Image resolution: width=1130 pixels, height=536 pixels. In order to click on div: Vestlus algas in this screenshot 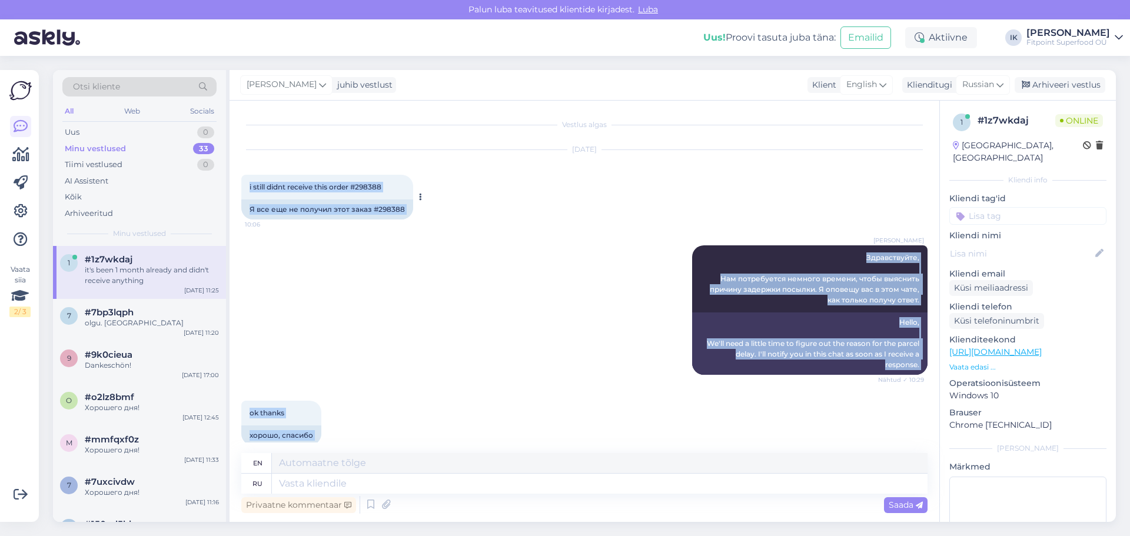, I will do `click(585, 125)`.